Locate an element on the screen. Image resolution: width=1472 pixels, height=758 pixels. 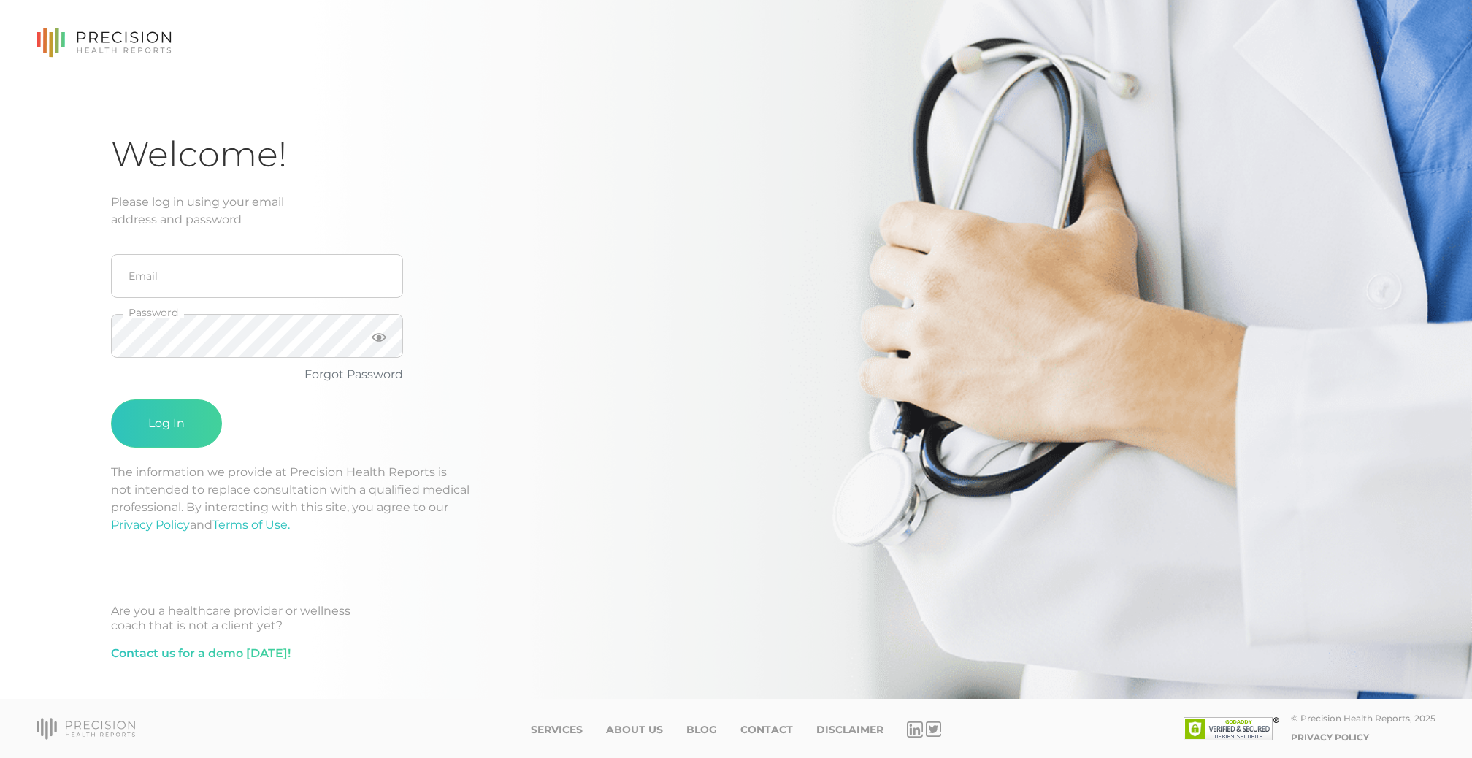
h1: Welcome! is located at coordinates (736, 154).